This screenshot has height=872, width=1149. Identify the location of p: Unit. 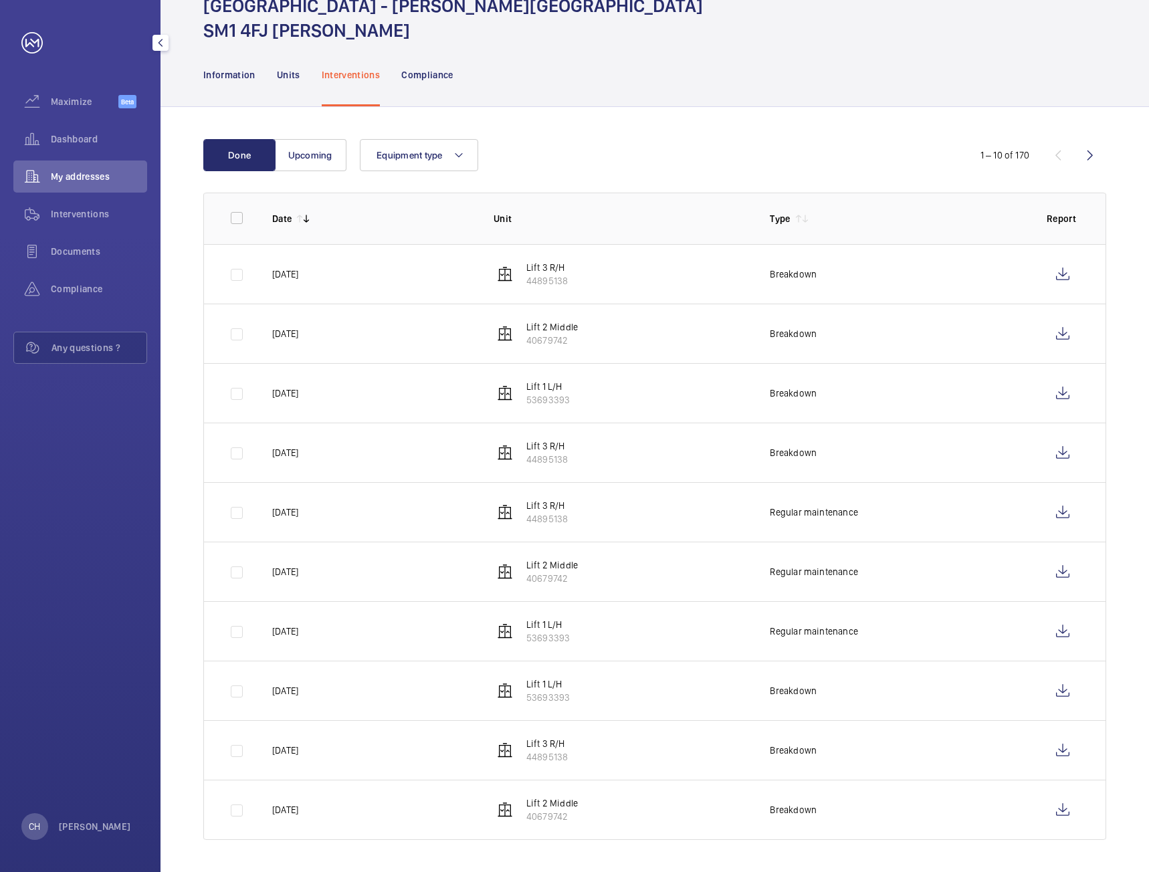
(622, 219).